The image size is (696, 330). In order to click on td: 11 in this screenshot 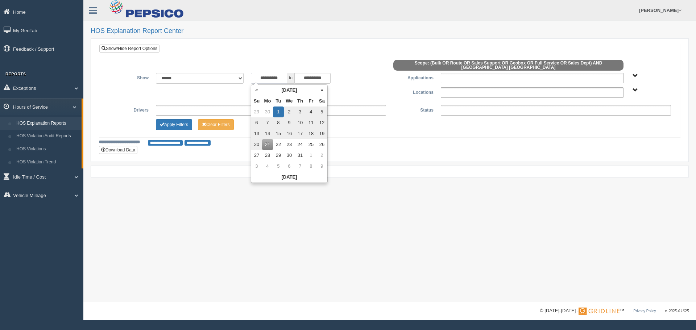, I will do `click(311, 123)`.